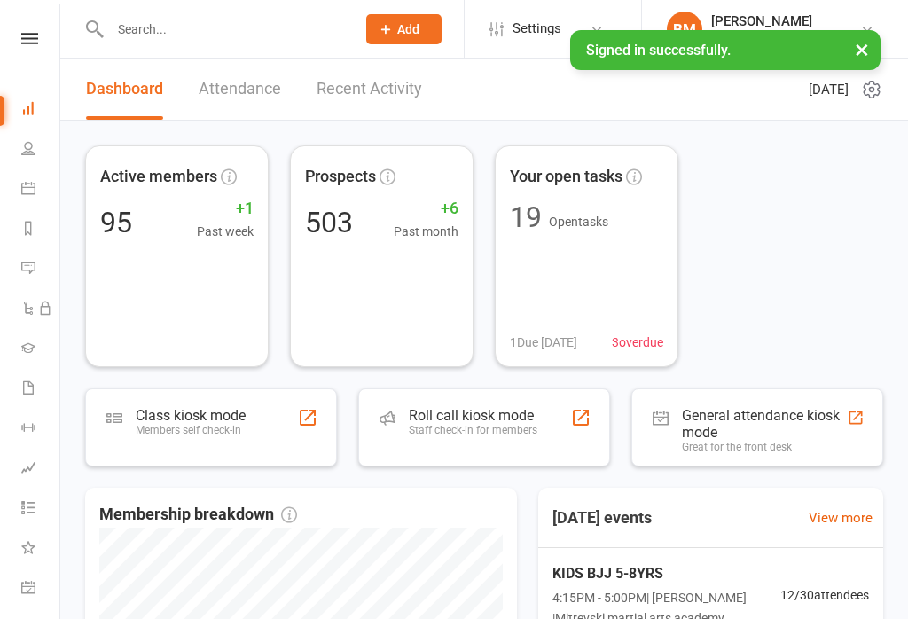 Image resolution: width=908 pixels, height=619 pixels. Describe the element at coordinates (159, 176) in the screenshot. I see `span: Active members` at that location.